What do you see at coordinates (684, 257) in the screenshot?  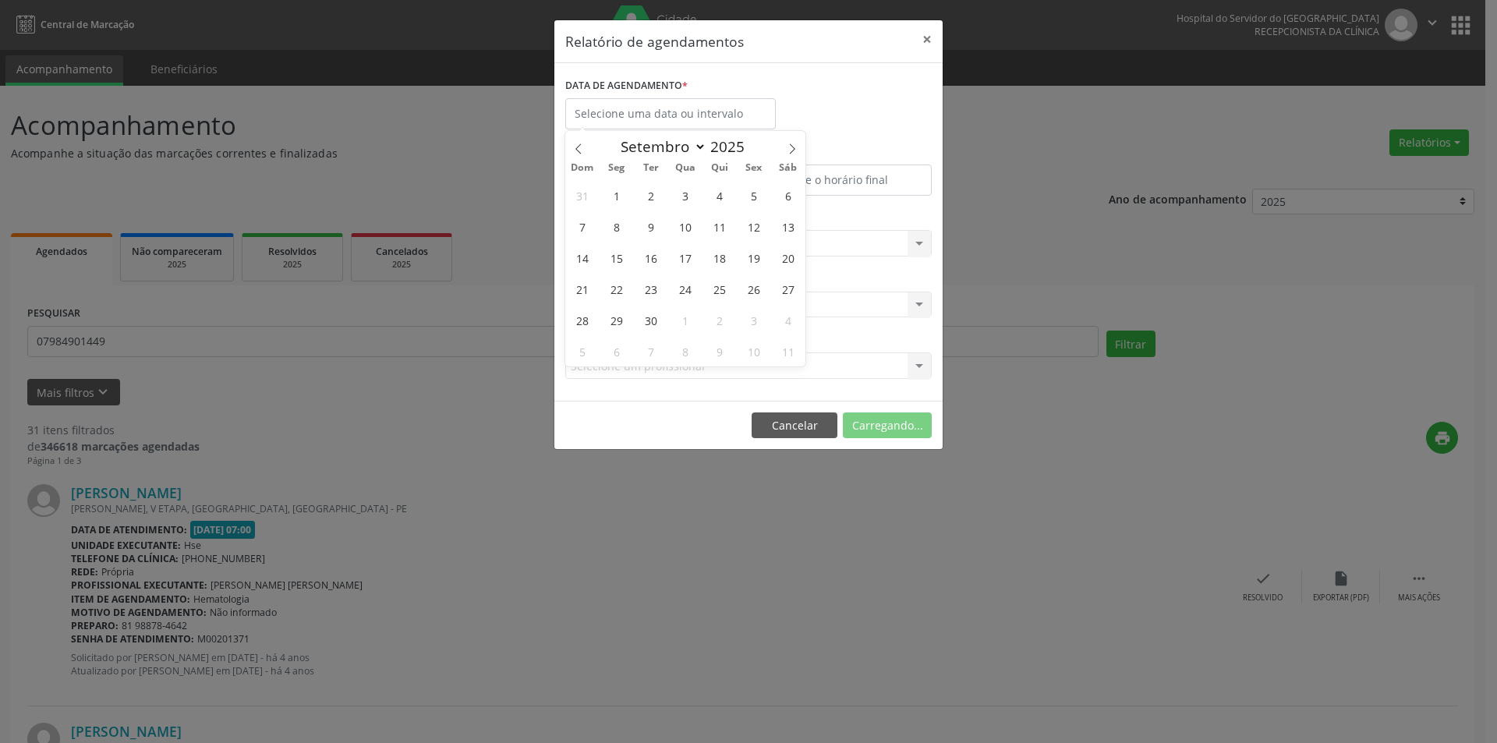 I see `span: Setembro 17, 2025` at bounding box center [684, 257].